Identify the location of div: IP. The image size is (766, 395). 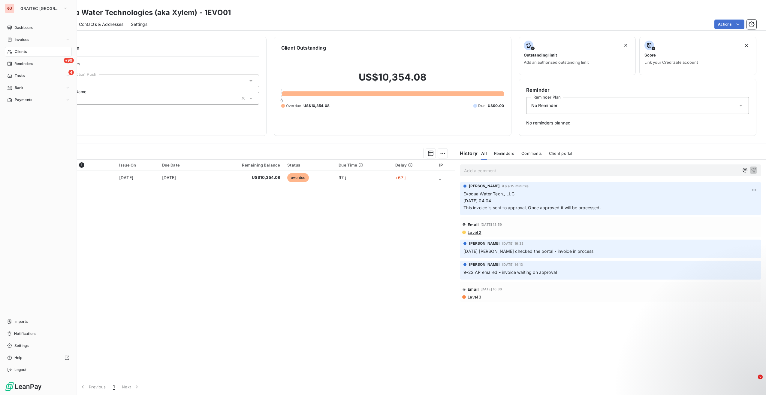
(445, 165).